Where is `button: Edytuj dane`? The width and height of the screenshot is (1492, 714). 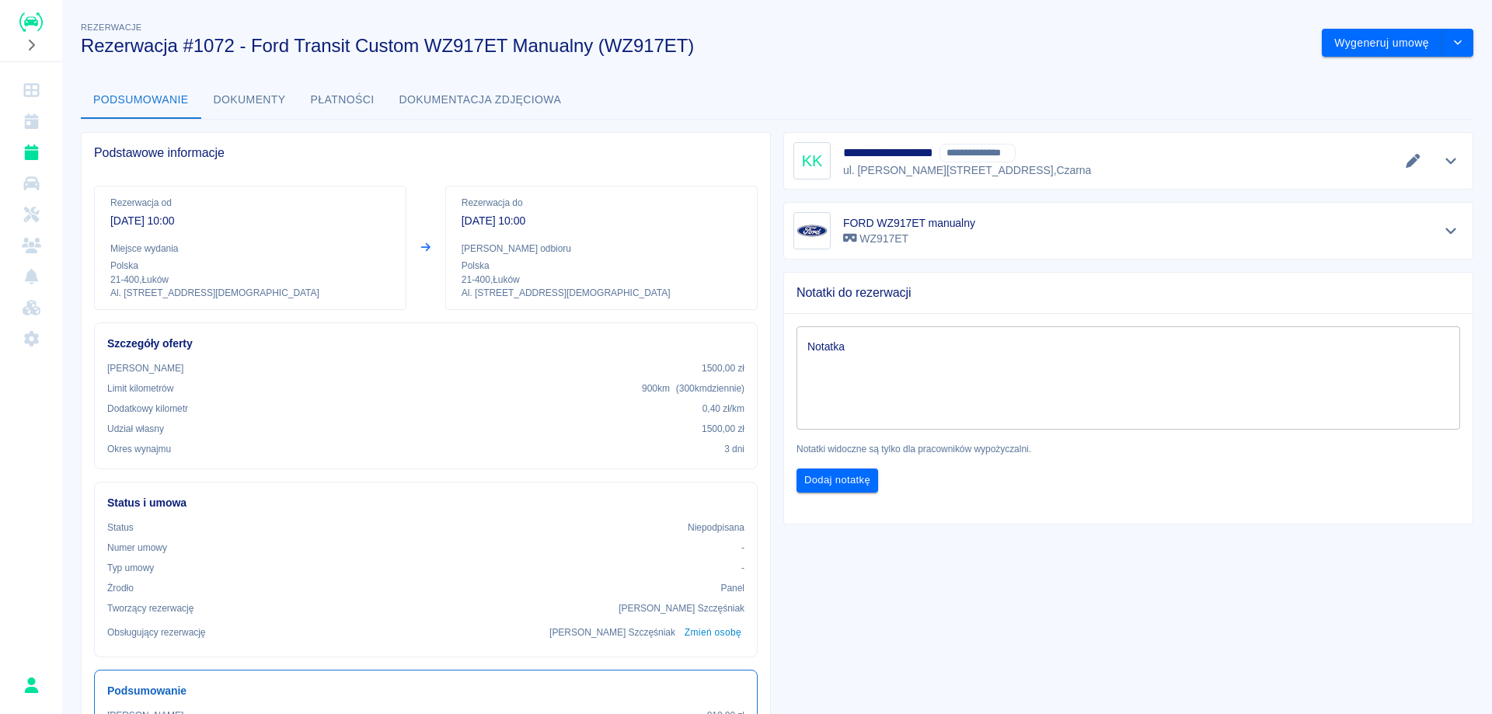 button: Edytuj dane is located at coordinates (1413, 161).